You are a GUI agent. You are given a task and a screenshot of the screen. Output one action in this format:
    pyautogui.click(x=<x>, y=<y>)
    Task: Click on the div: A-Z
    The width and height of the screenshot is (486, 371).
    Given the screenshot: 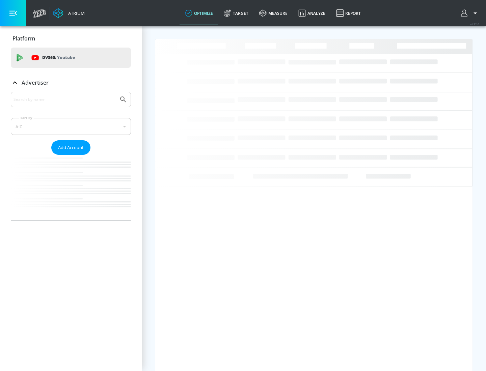 What is the action you would take?
    pyautogui.click(x=71, y=127)
    